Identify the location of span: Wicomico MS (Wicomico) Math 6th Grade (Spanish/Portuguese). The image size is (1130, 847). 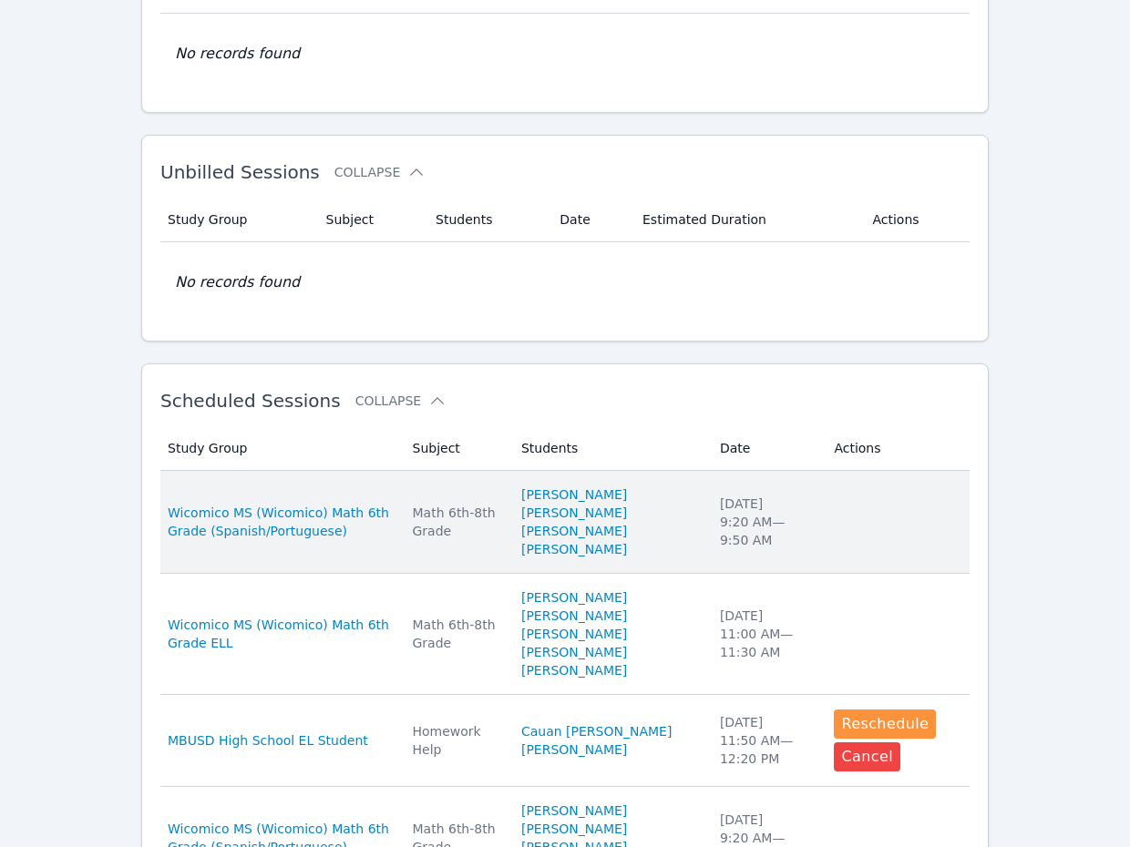
(279, 522).